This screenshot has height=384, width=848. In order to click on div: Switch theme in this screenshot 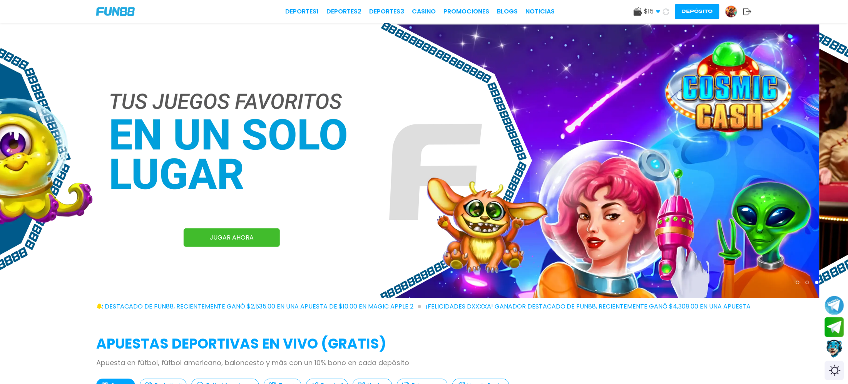, I will do `click(834, 370)`.